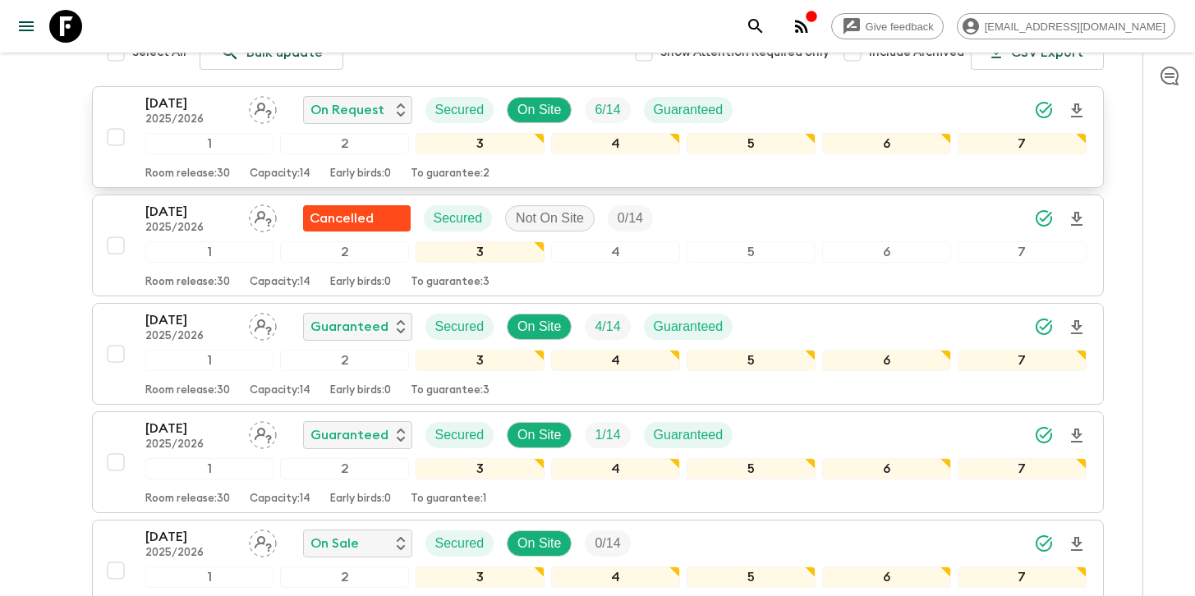  Describe the element at coordinates (334, 544) in the screenshot. I see `p: On Sale` at that location.